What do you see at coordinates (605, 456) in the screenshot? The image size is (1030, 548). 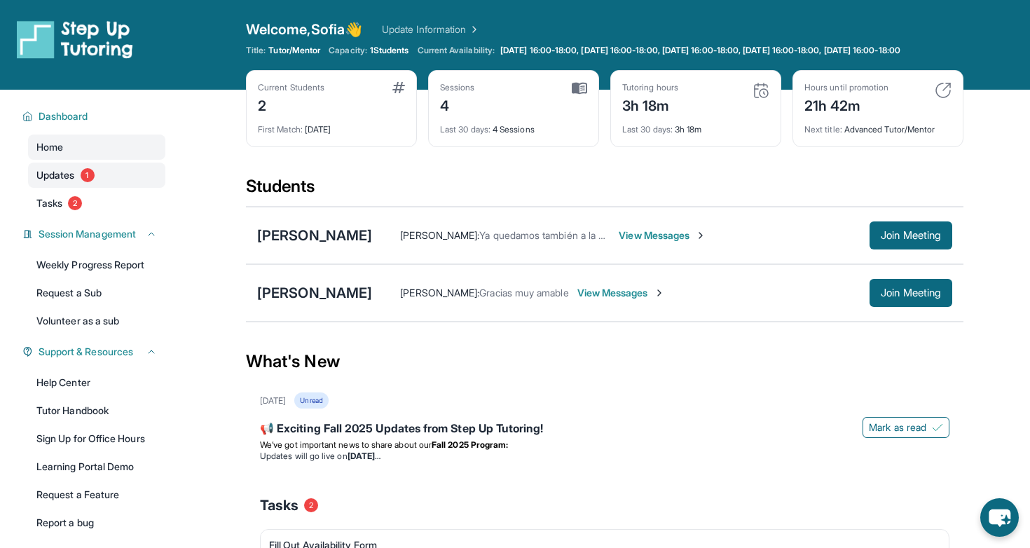 I see `li: Updates will go live on` at bounding box center [605, 456].